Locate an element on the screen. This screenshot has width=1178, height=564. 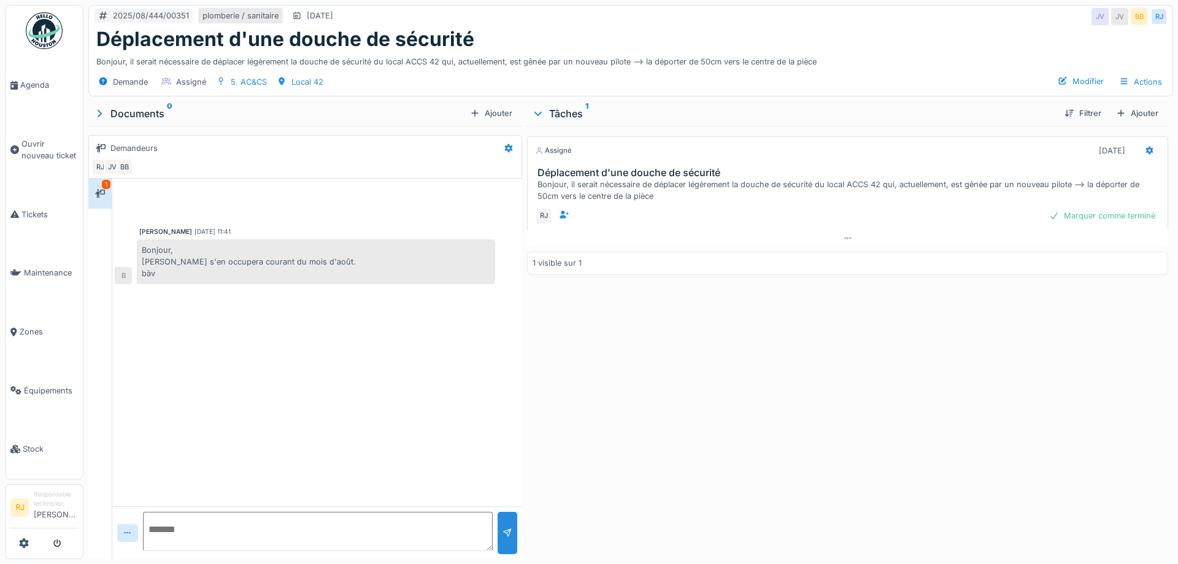
div: Marquer comme terminé is located at coordinates (1102, 215).